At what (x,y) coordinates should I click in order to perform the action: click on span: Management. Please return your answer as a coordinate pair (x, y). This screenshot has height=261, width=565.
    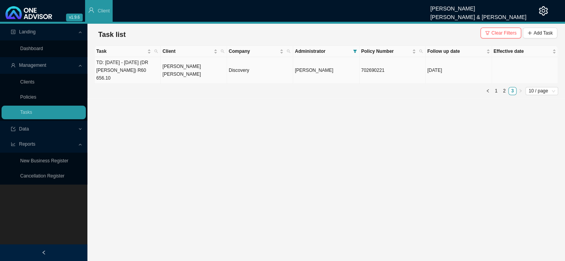
    Looking at the image, I should click on (33, 65).